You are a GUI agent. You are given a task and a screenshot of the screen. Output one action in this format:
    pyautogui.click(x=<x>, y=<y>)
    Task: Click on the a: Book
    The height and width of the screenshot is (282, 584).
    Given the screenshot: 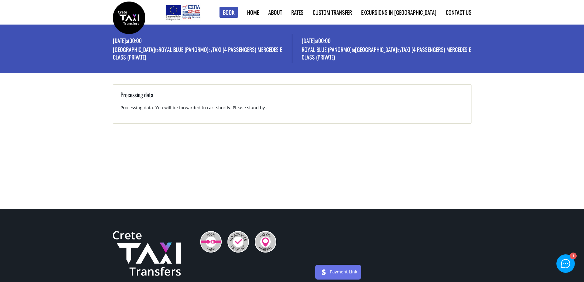 What is the action you would take?
    pyautogui.click(x=229, y=12)
    